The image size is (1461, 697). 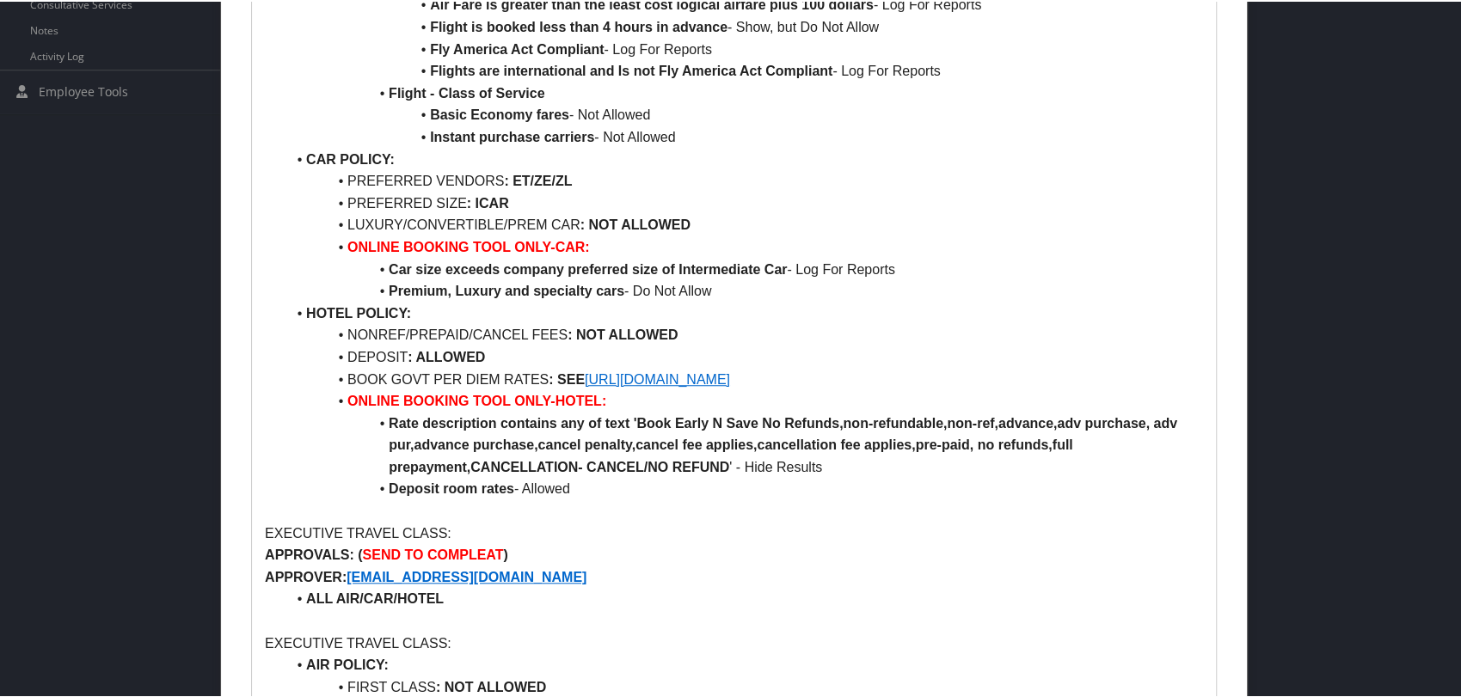 What do you see at coordinates (744, 26) in the screenshot?
I see `li: - Show, but Do Not Allow` at bounding box center [744, 26].